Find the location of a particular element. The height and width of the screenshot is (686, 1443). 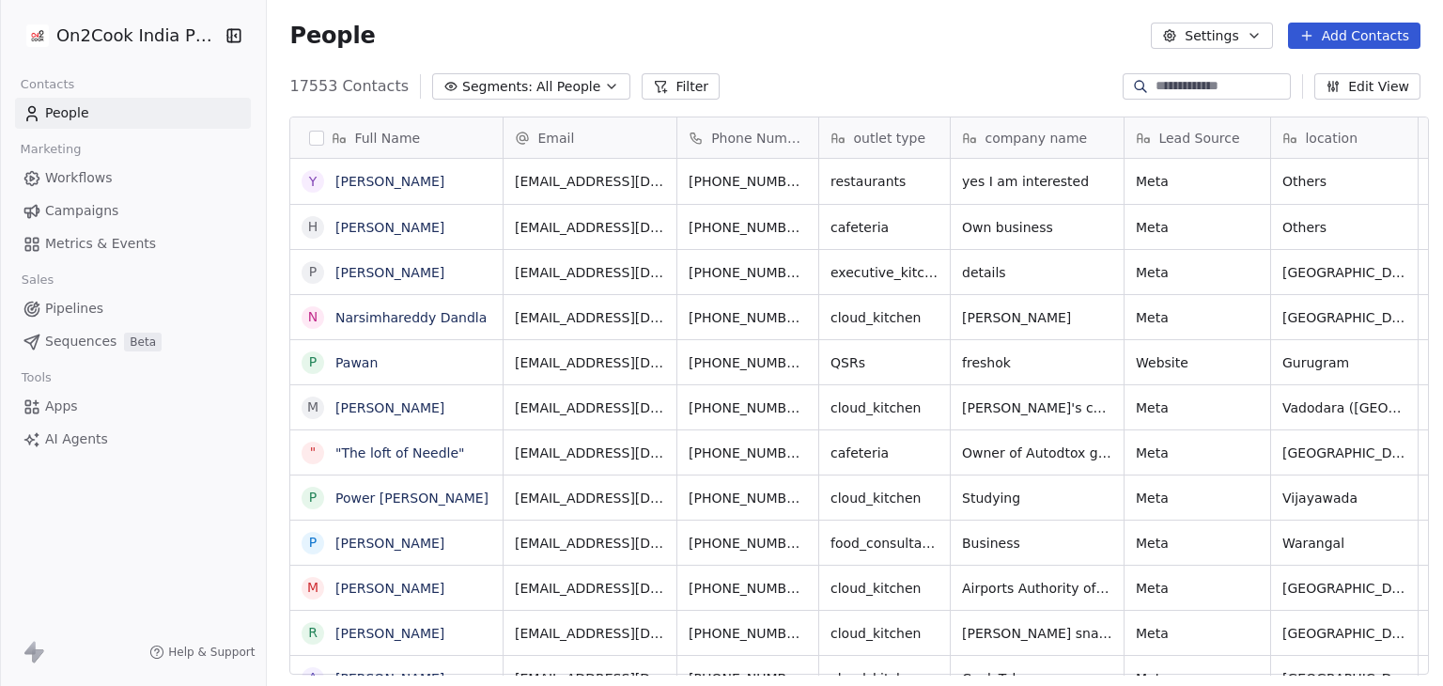

span: Email is located at coordinates (555, 138).